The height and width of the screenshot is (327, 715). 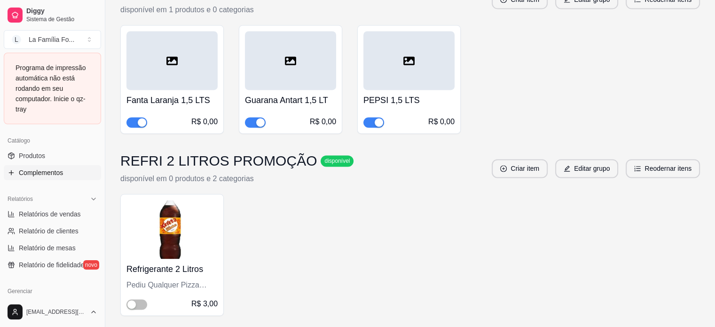 What do you see at coordinates (52, 140) in the screenshot?
I see `div: Catálogo` at bounding box center [52, 140].